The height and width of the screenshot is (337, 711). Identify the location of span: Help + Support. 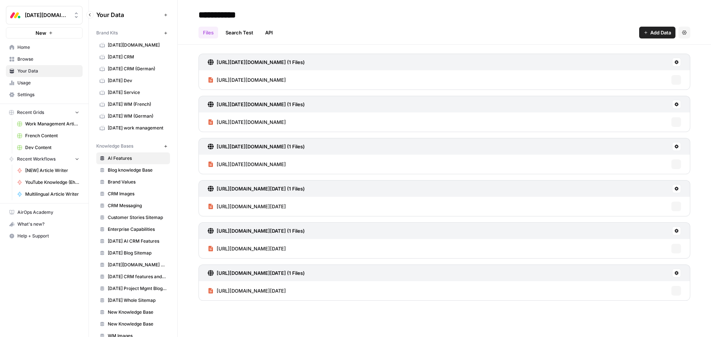
(48, 236).